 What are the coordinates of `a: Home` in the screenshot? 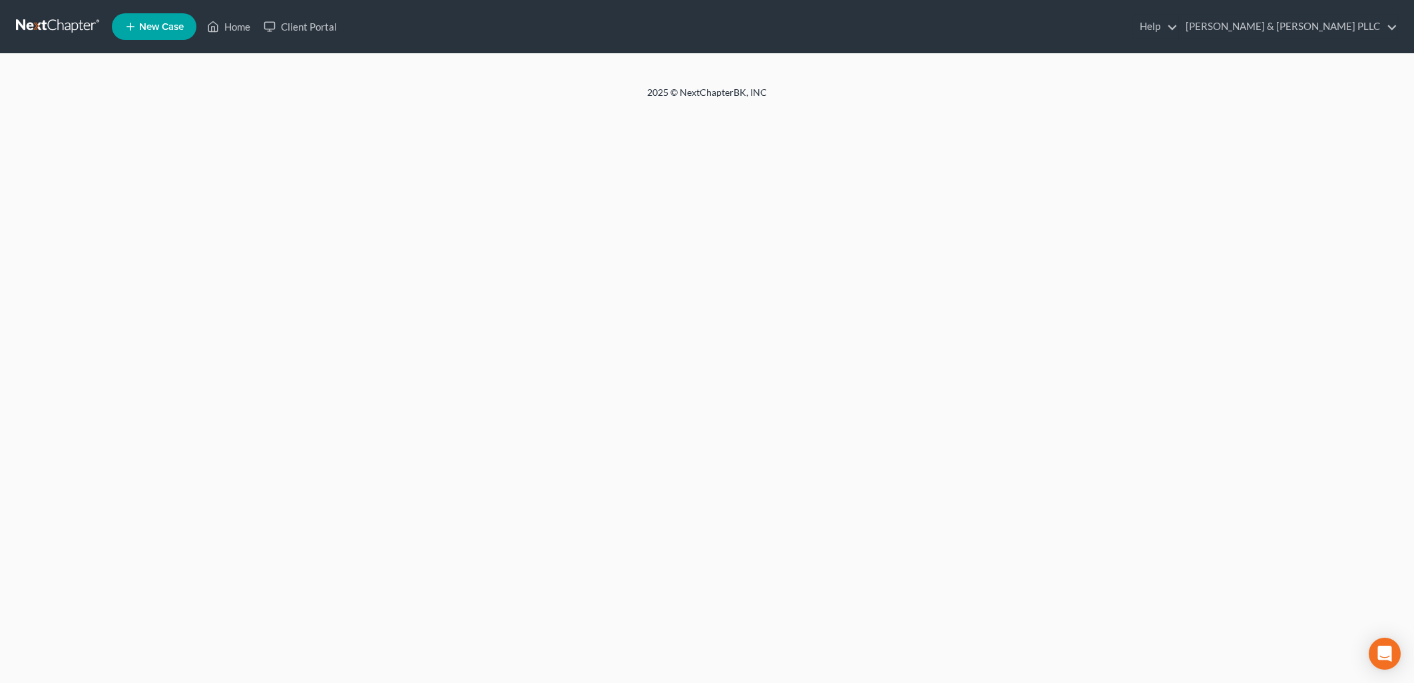 It's located at (228, 27).